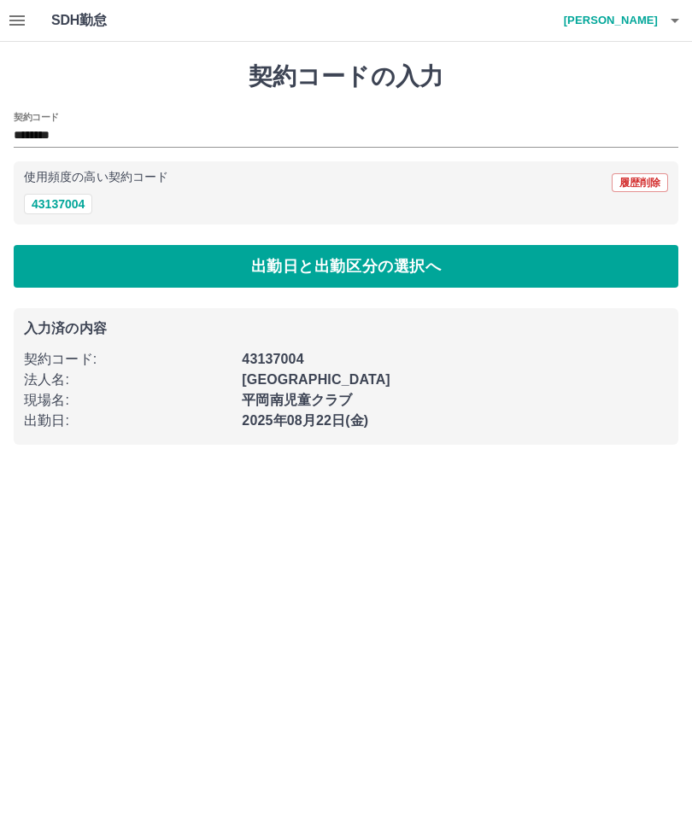 This screenshot has width=692, height=834. What do you see at coordinates (346, 266) in the screenshot?
I see `button: 出勤日と出勤区分の選択へ` at bounding box center [346, 266].